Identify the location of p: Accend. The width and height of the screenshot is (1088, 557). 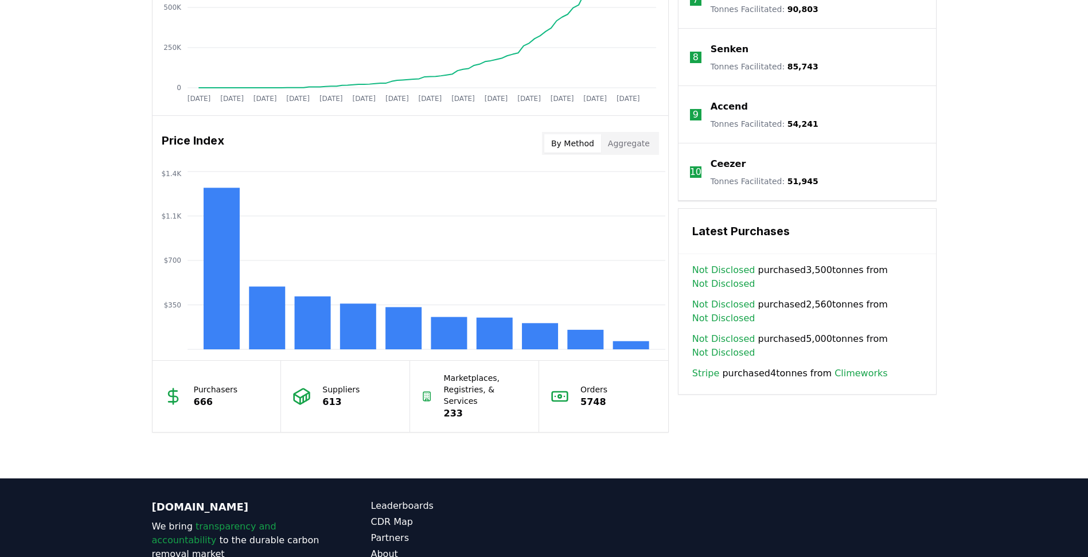
(729, 107).